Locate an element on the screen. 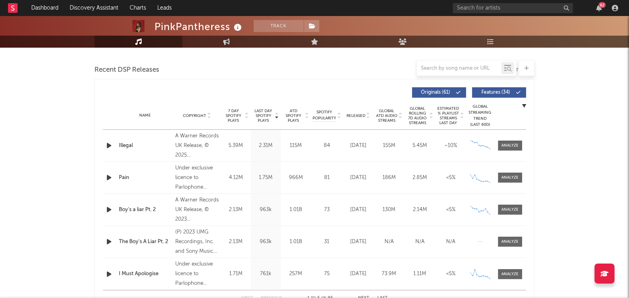  div: ~ 10 % is located at coordinates (450, 146).